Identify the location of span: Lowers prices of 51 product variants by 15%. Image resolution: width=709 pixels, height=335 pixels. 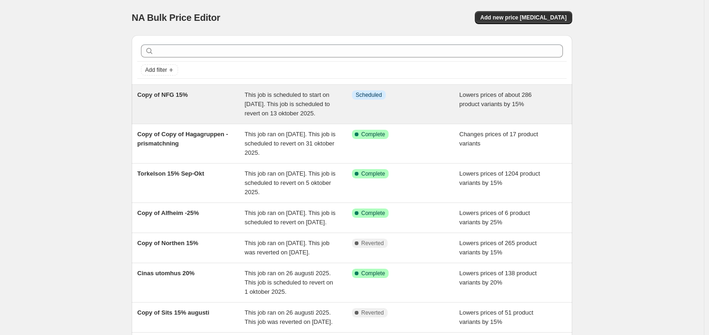
(497, 317).